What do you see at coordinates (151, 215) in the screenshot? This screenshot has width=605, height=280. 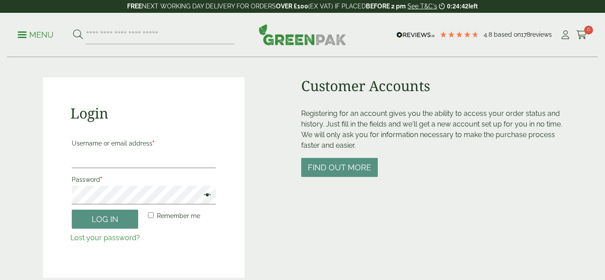 I see `input: Remember me` at bounding box center [151, 215].